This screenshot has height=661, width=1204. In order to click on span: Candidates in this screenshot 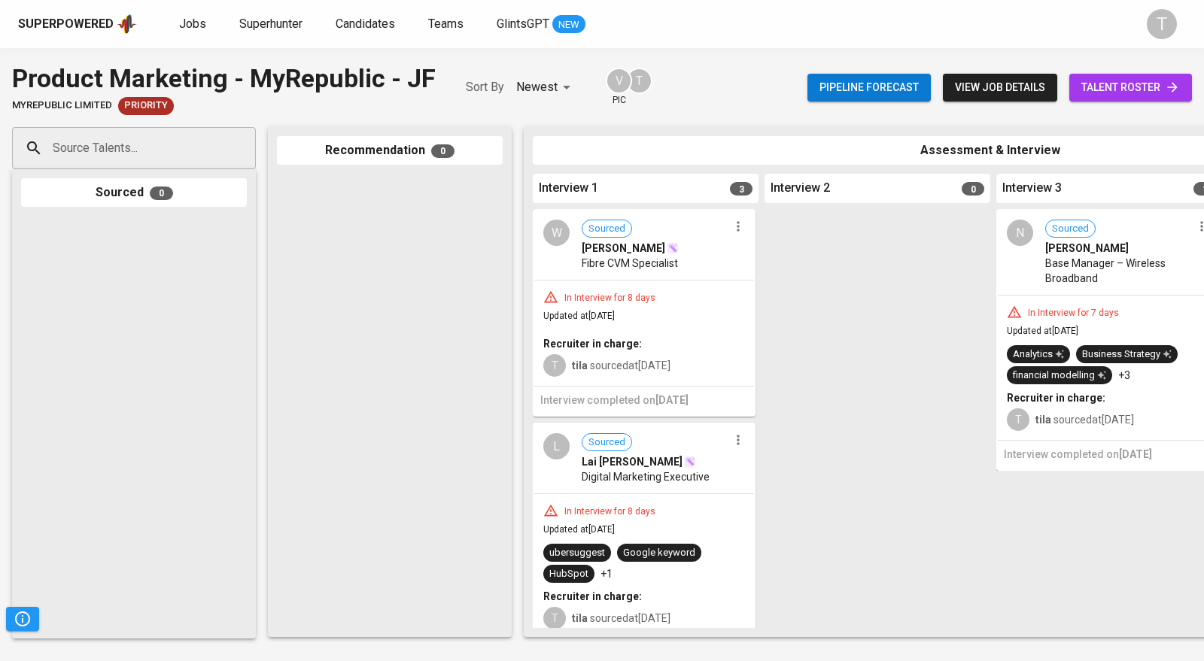, I will do `click(365, 23)`.